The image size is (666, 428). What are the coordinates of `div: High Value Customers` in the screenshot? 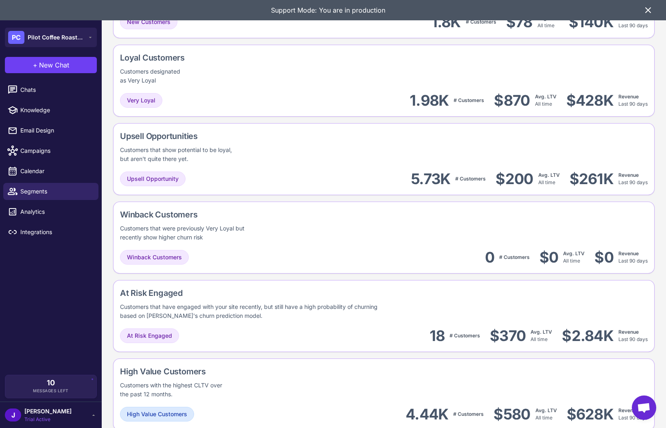 It's located at (198, 372).